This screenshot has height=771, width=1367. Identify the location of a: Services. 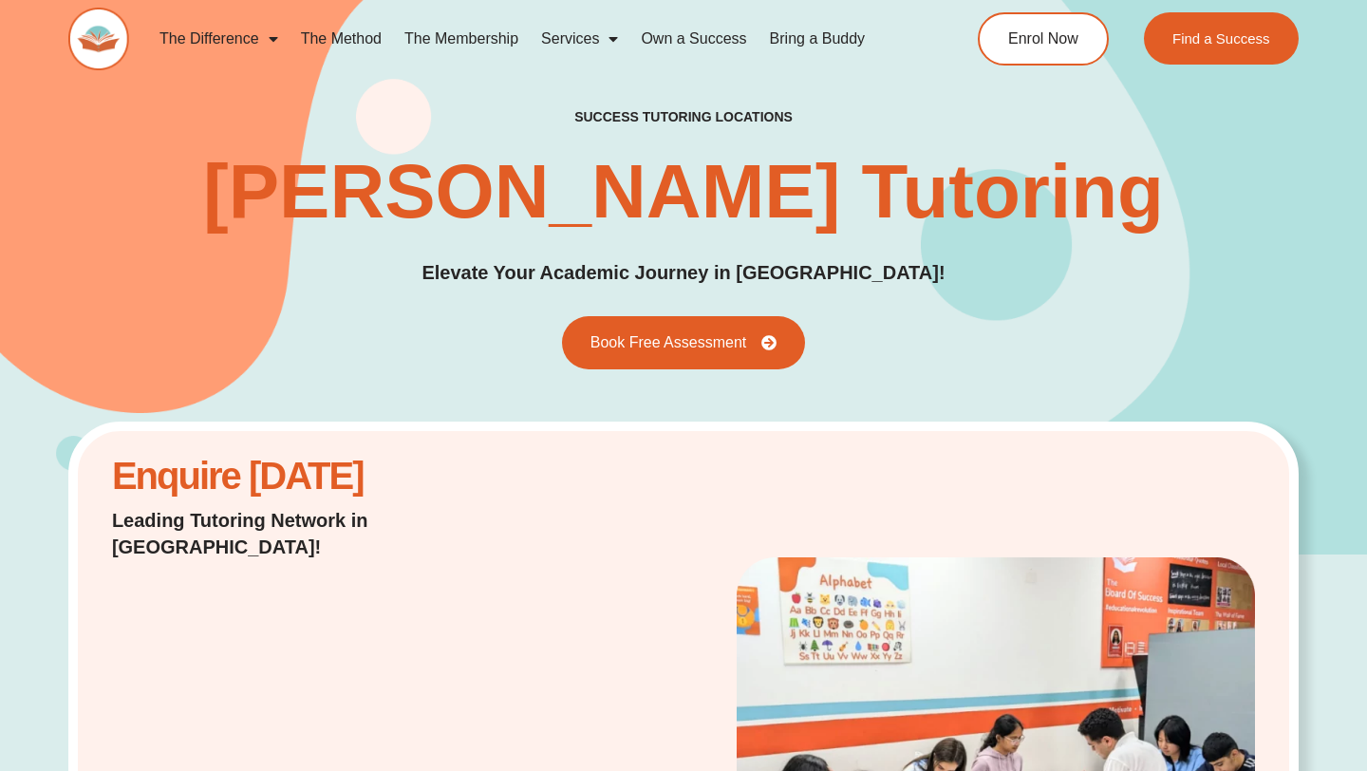
(579, 39).